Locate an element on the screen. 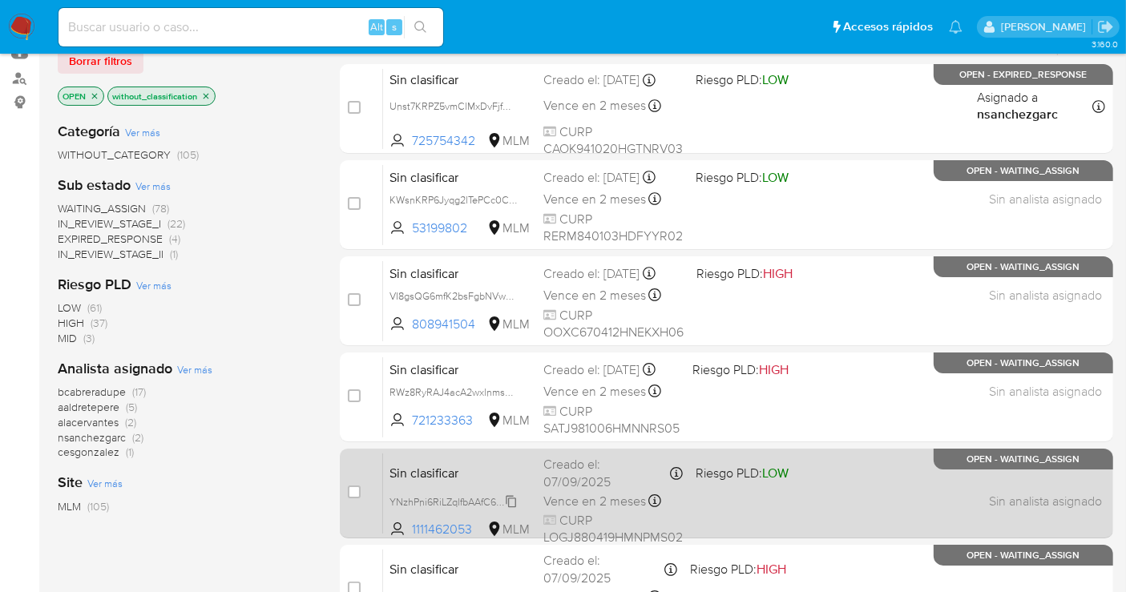  p: nancy.sanchezgarcia@mercadolibre.com.mx is located at coordinates (1046, 26).